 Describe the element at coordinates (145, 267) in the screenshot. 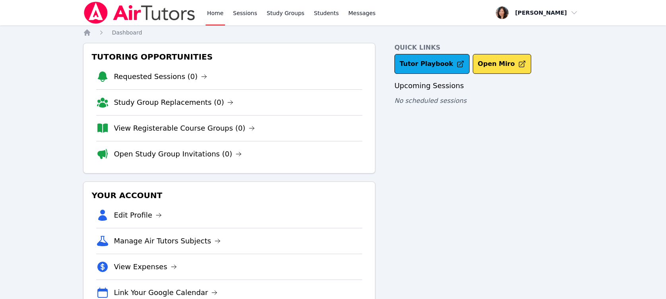

I see `a: View Expenses` at that location.